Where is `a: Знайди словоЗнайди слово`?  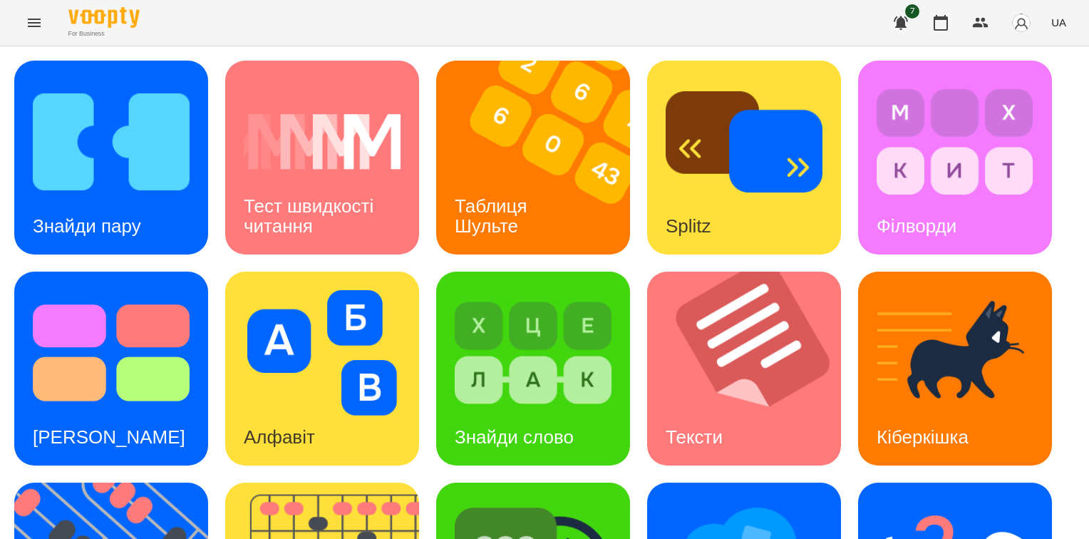
a: Знайди словоЗнайди слово is located at coordinates (533, 368).